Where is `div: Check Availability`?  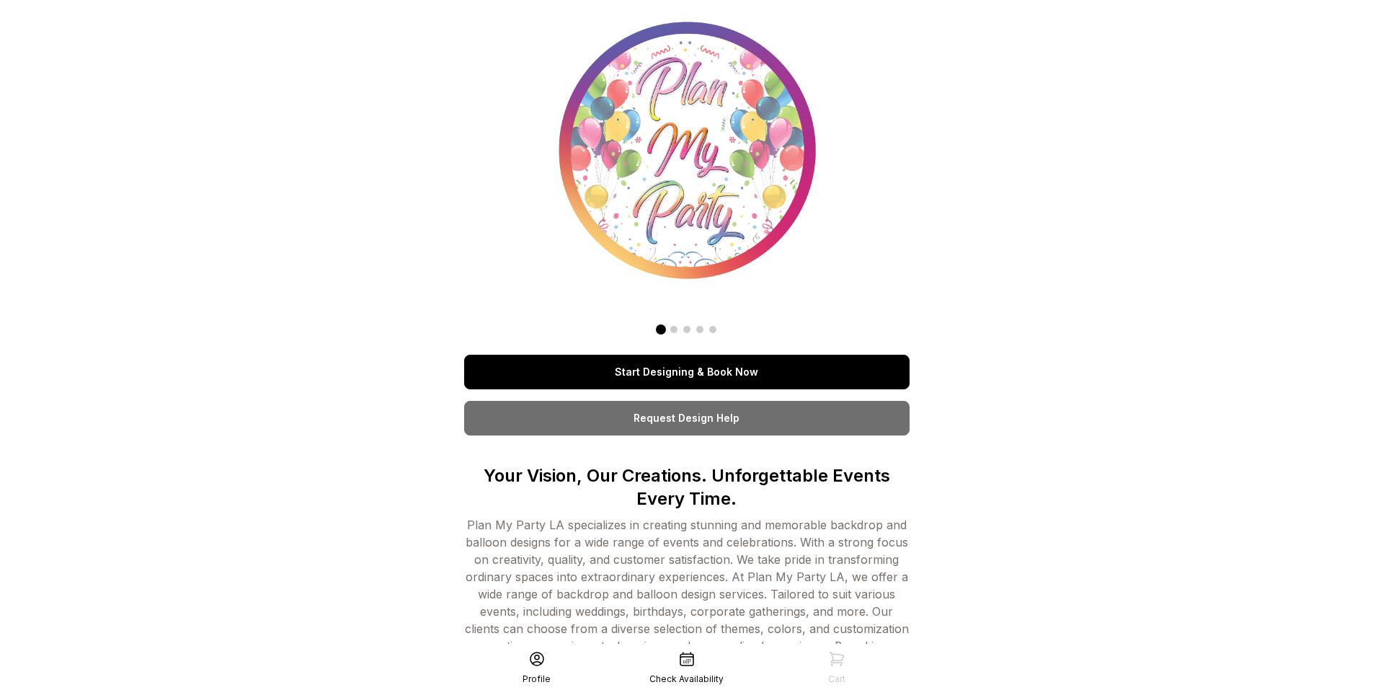
div: Check Availability is located at coordinates (686, 679).